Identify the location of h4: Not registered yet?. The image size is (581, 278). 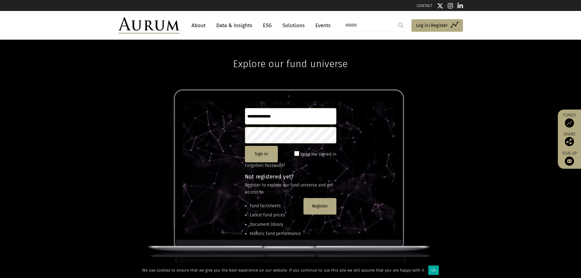
(290, 176).